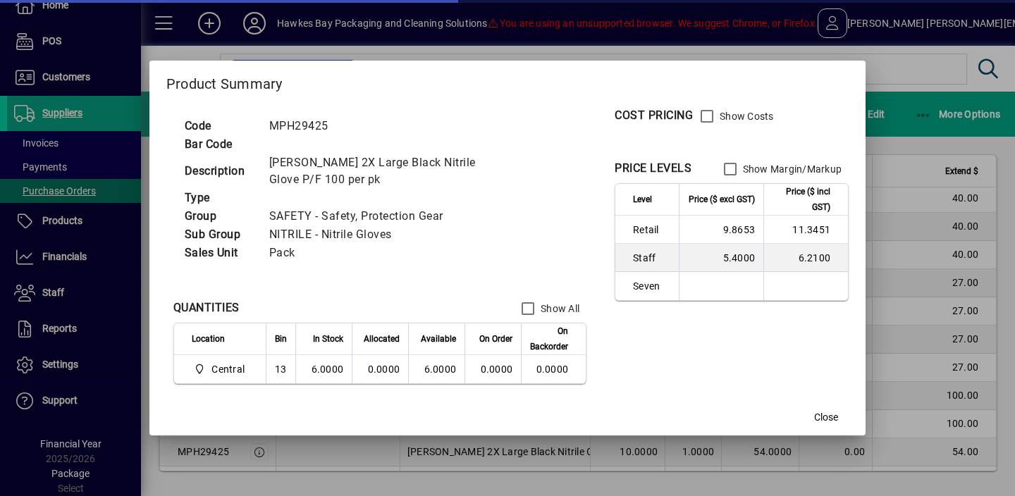  Describe the element at coordinates (390, 216) in the screenshot. I see `td: SAFETY - Safety, Protection Gear` at that location.